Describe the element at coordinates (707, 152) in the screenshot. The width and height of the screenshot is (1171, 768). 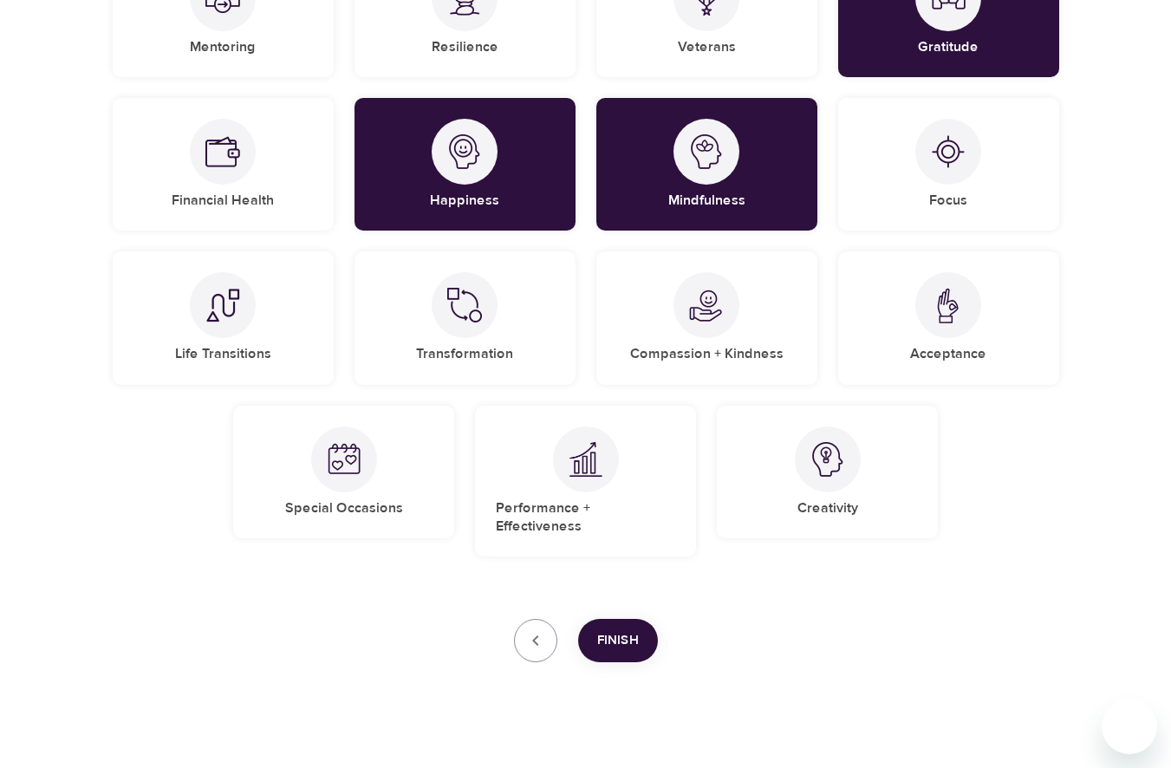
I see `img: Mindfulness` at that location.